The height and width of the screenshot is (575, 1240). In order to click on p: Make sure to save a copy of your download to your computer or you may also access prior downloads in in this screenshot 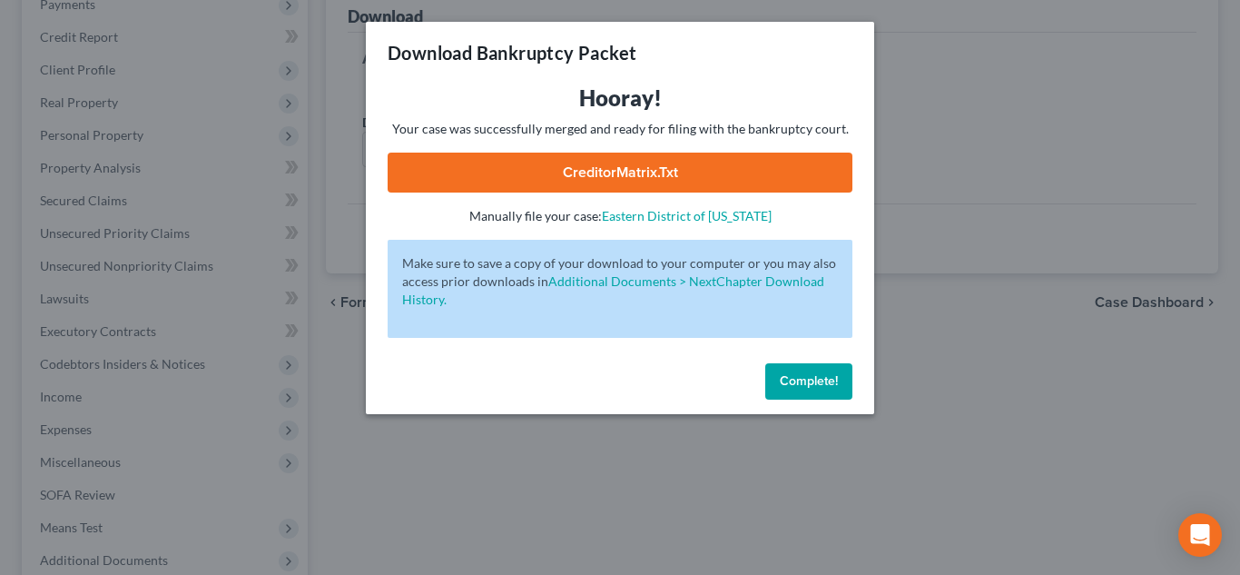, I will do `click(620, 281)`.